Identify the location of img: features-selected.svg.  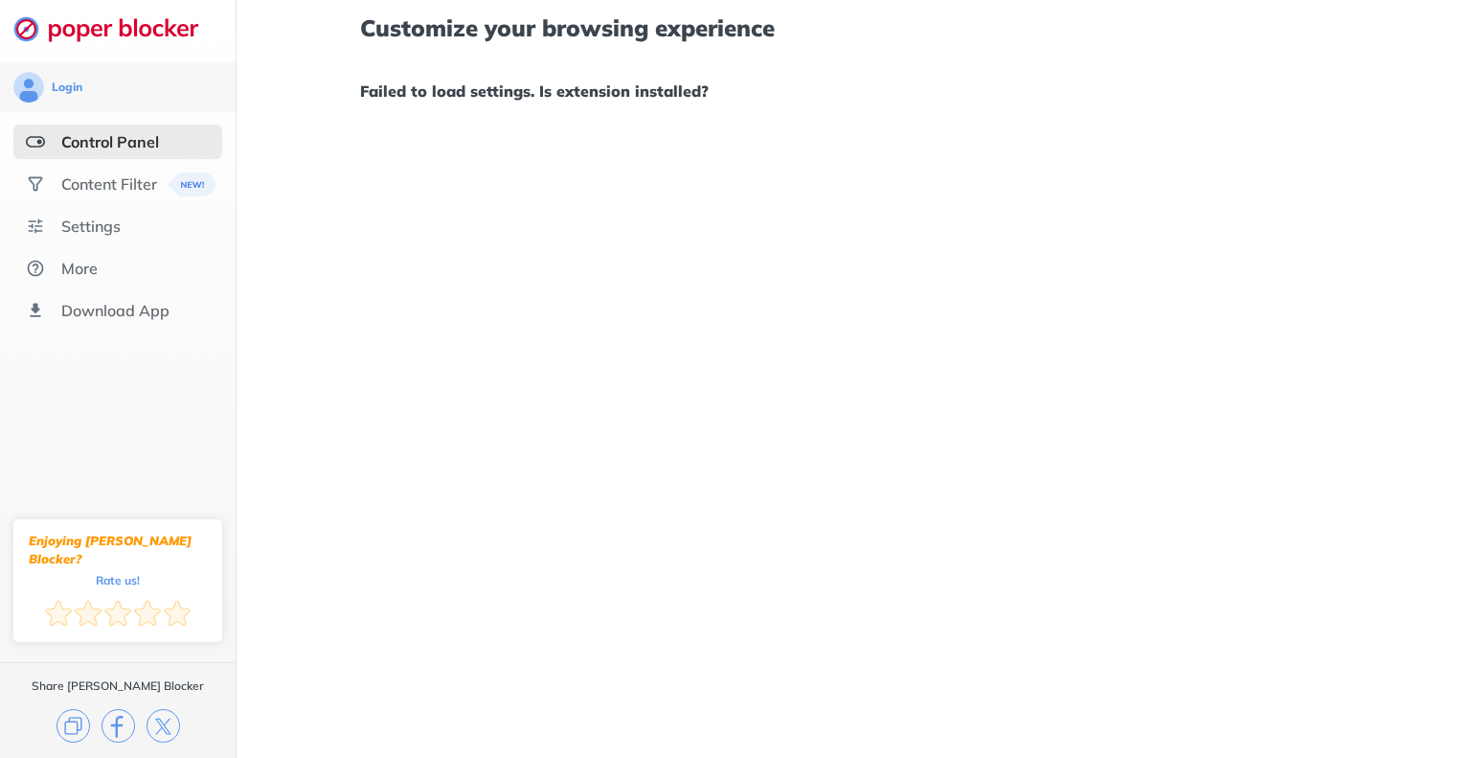
(35, 142).